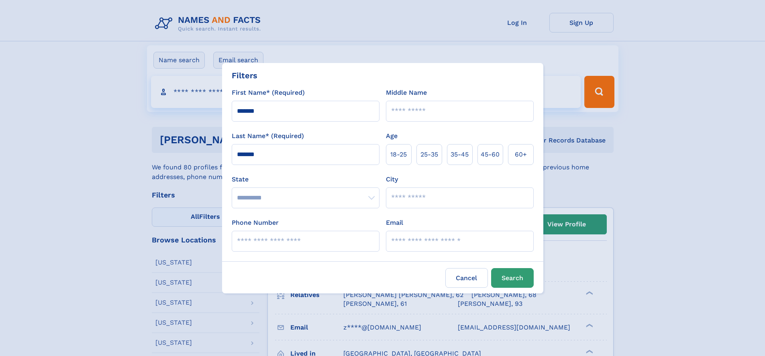 Image resolution: width=765 pixels, height=356 pixels. Describe the element at coordinates (245, 76) in the screenshot. I see `div: Filters` at that location.